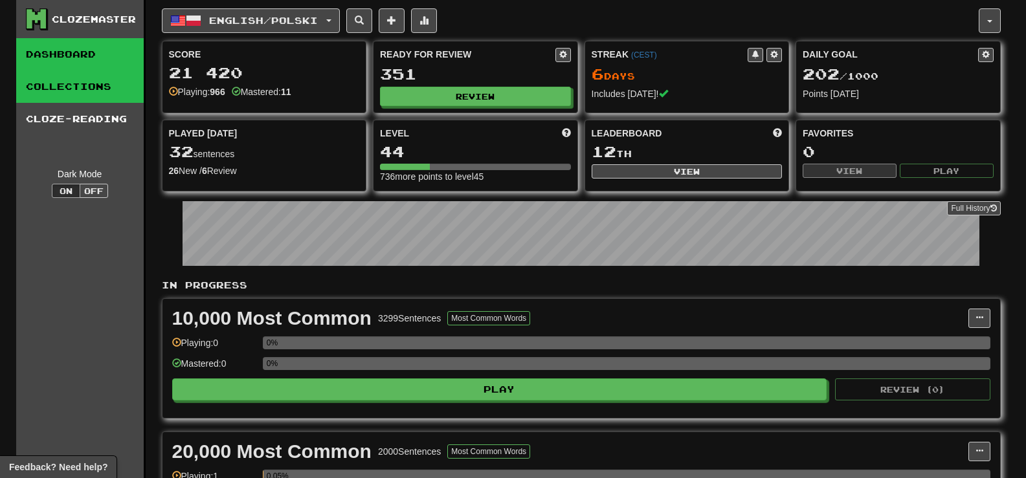 The width and height of the screenshot is (1026, 478). I want to click on strong: 11, so click(286, 92).